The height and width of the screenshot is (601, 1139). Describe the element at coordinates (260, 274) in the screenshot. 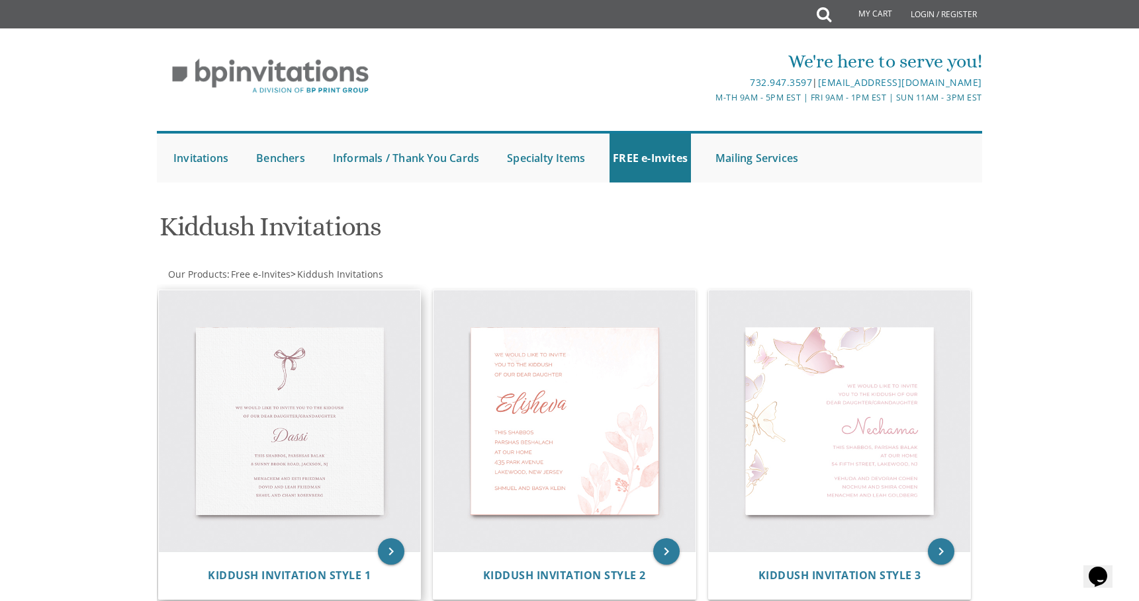

I see `a: Free e-Invites` at that location.